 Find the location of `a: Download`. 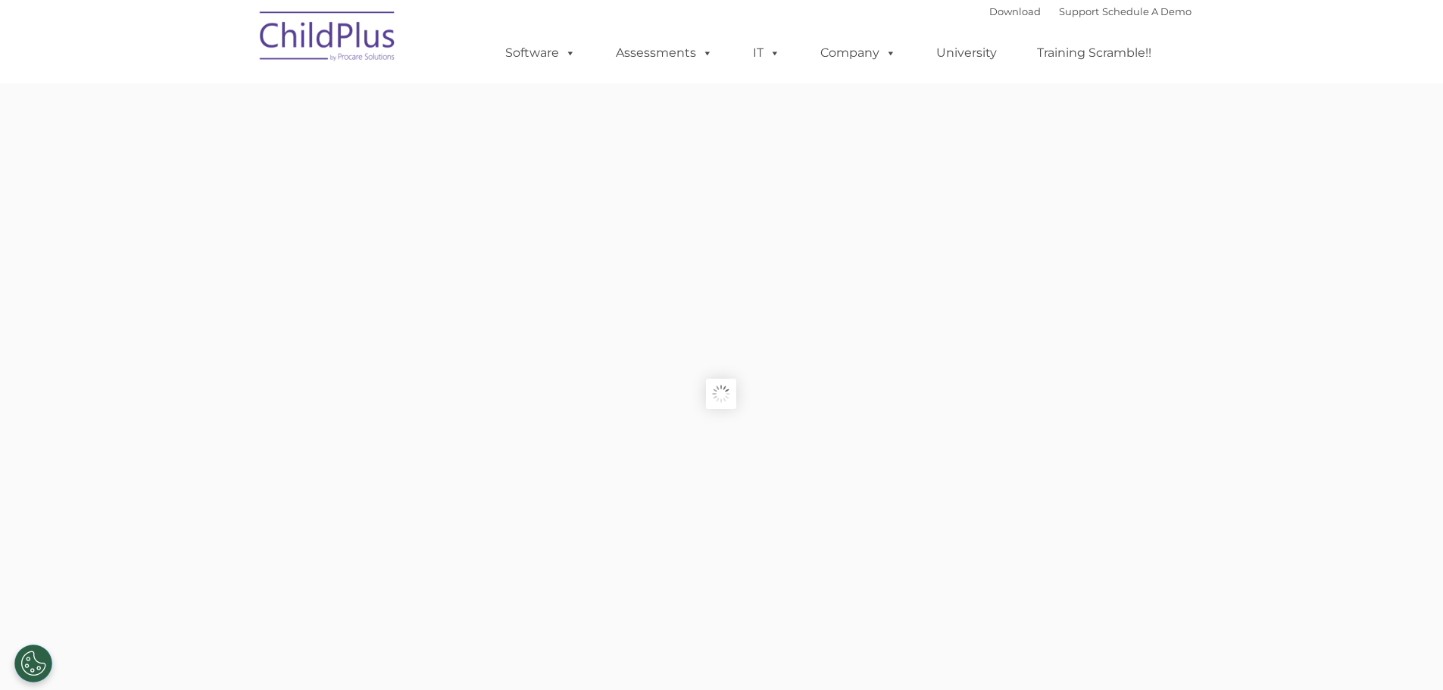

a: Download is located at coordinates (1015, 11).